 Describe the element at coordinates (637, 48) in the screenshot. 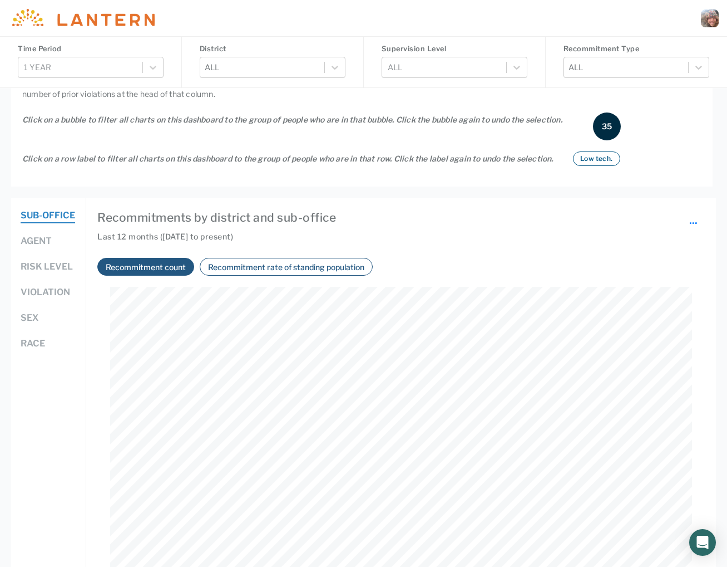

I see `h4: Recommitment Type` at that location.